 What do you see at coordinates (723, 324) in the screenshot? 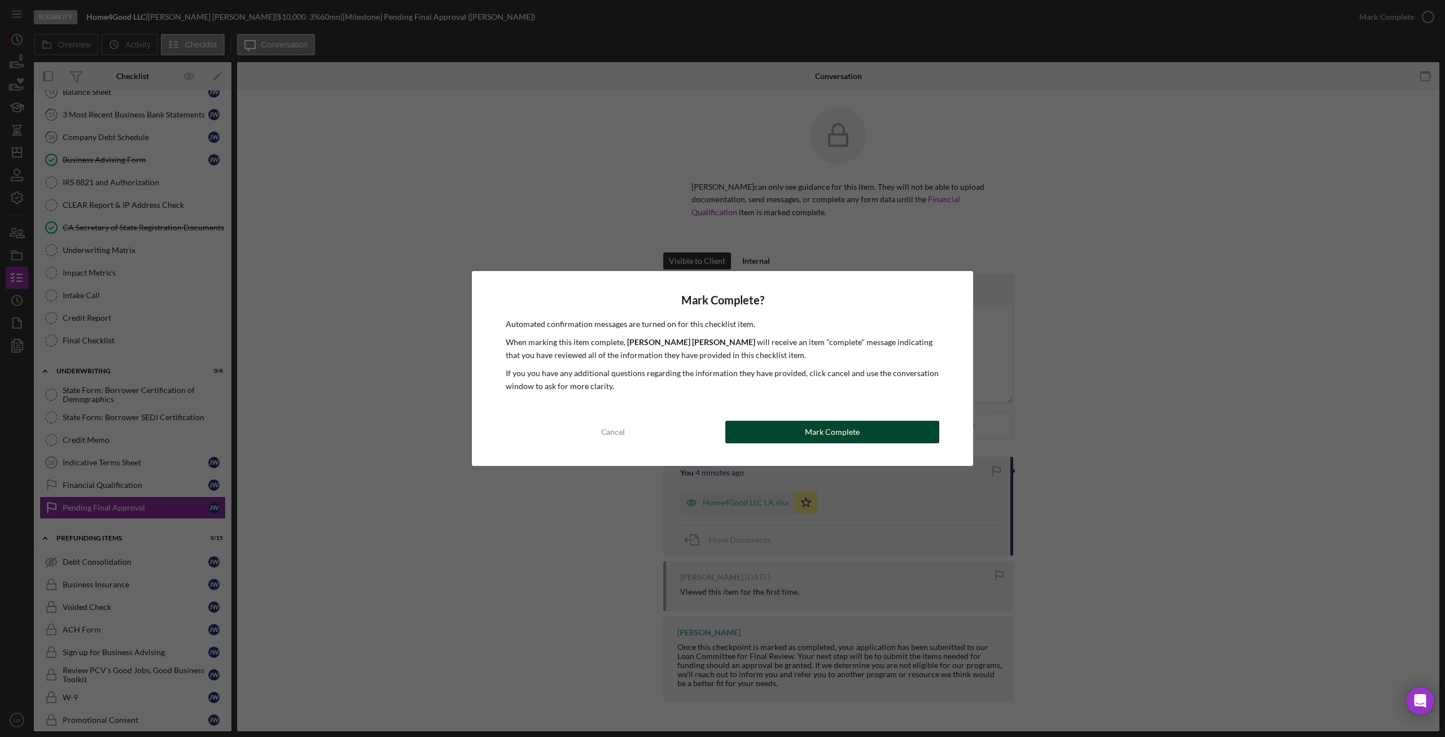
I see `p: Automated confirmation messages are turned on for this checklist item.` at bounding box center [723, 324].